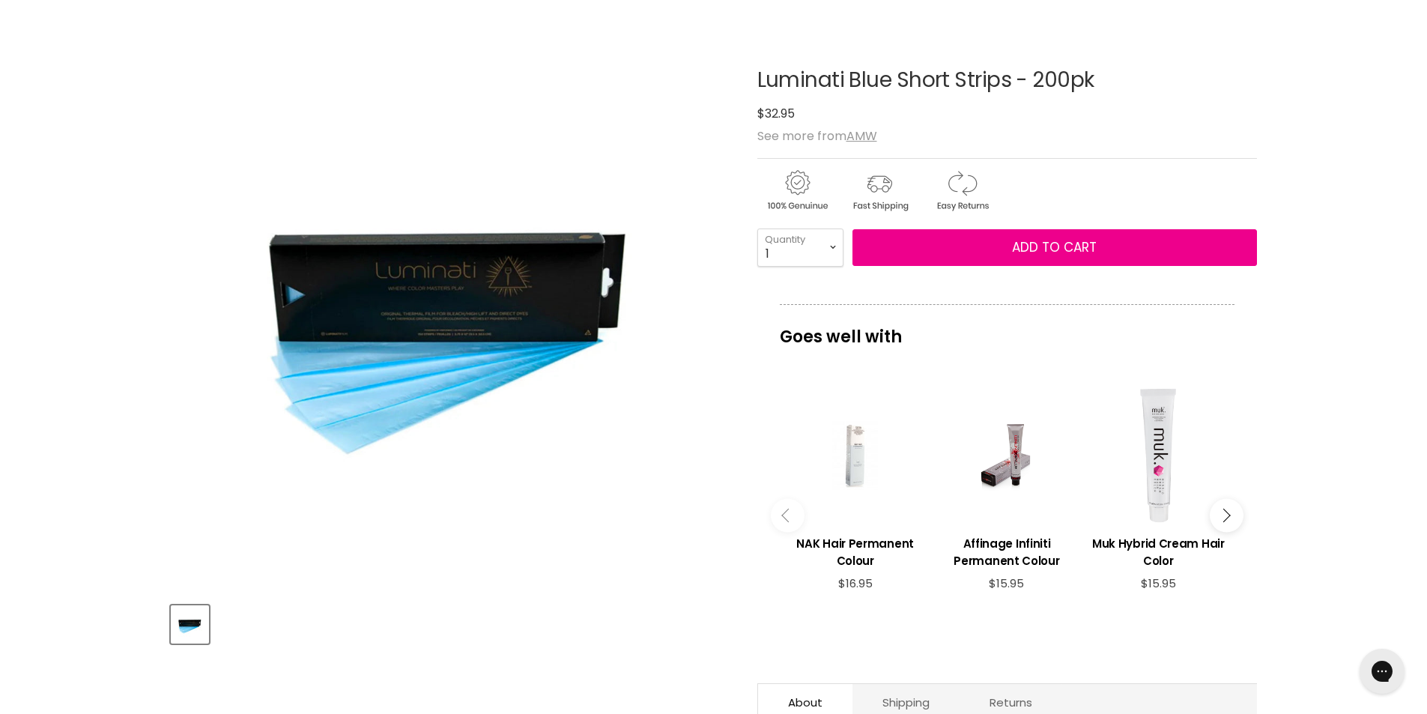  I want to click on img: Luminati Blue Short Strips - 200pk, so click(189, 624).